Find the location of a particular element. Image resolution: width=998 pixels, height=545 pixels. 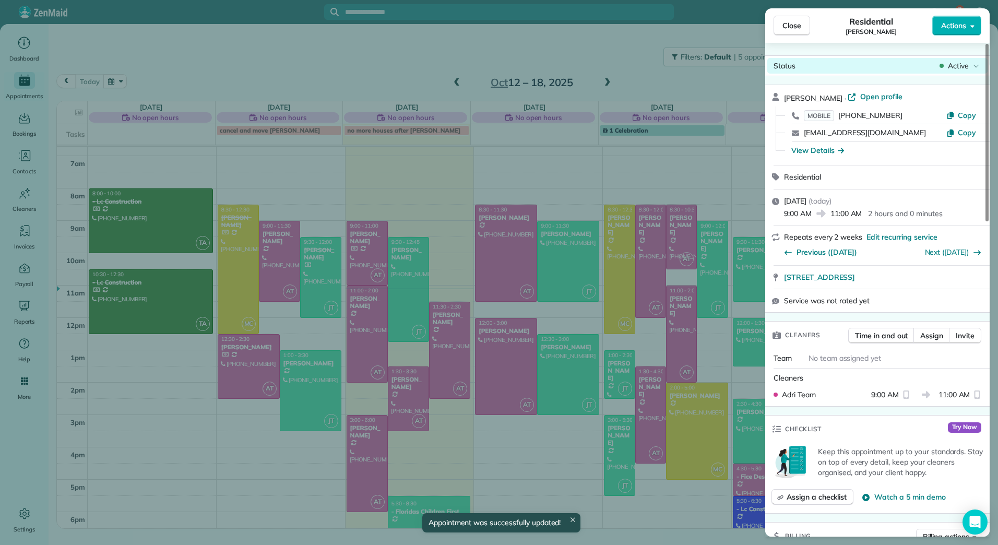

button: Assign is located at coordinates (931, 336).